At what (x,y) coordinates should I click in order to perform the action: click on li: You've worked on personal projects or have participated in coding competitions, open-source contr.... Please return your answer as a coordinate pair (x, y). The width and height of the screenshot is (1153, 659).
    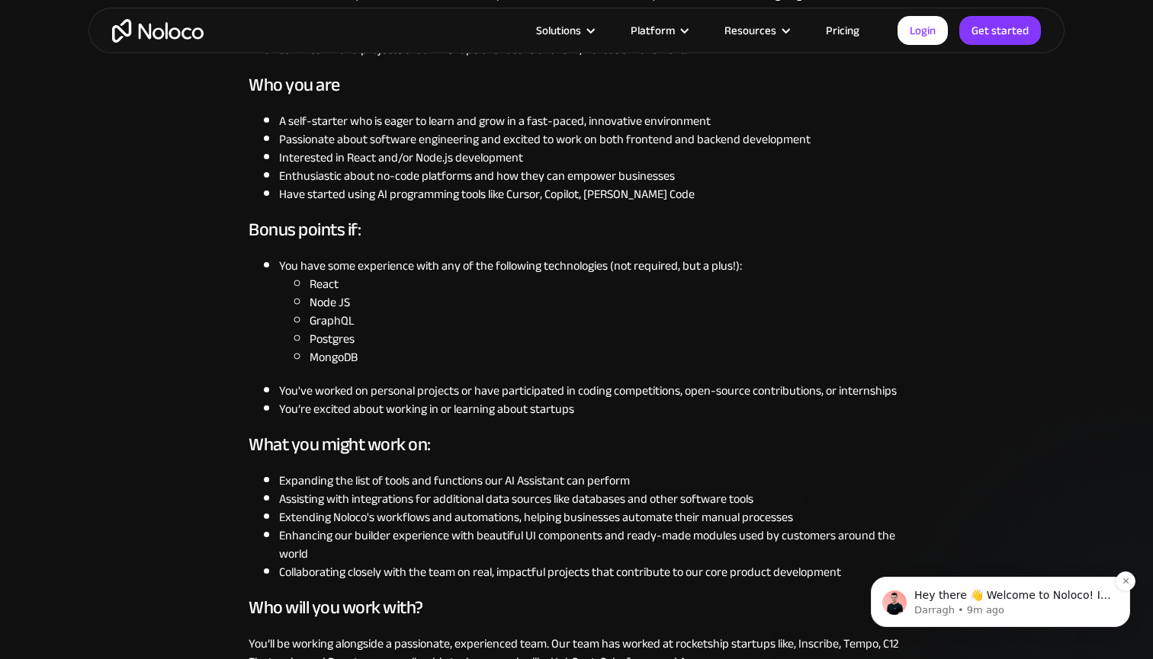
    Looking at the image, I should click on (592, 391).